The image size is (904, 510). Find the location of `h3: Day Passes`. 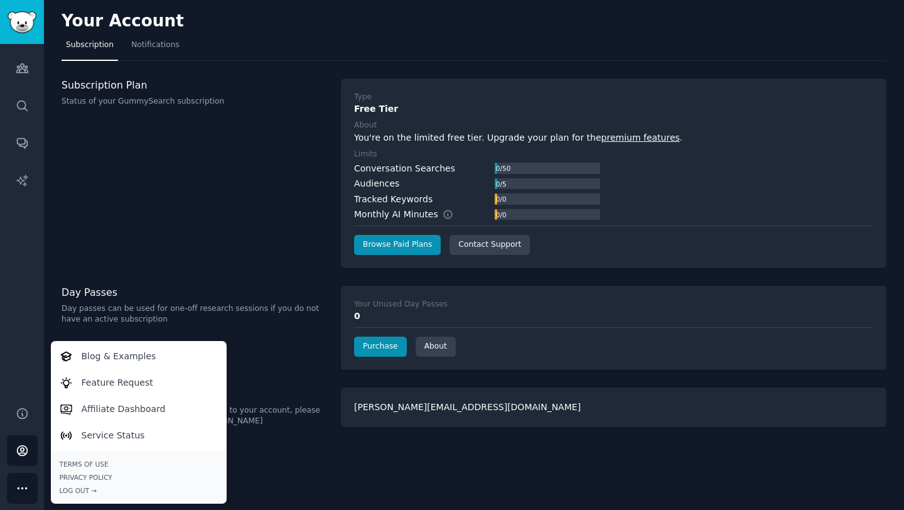

h3: Day Passes is located at coordinates (195, 292).